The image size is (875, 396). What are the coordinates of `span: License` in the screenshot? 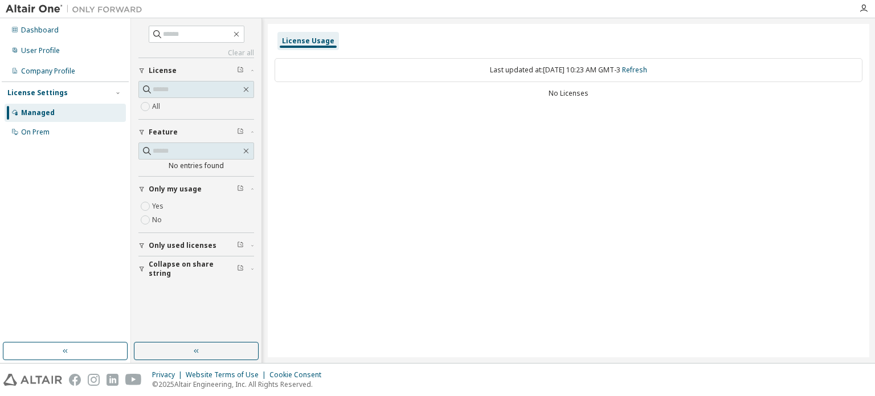 It's located at (162, 71).